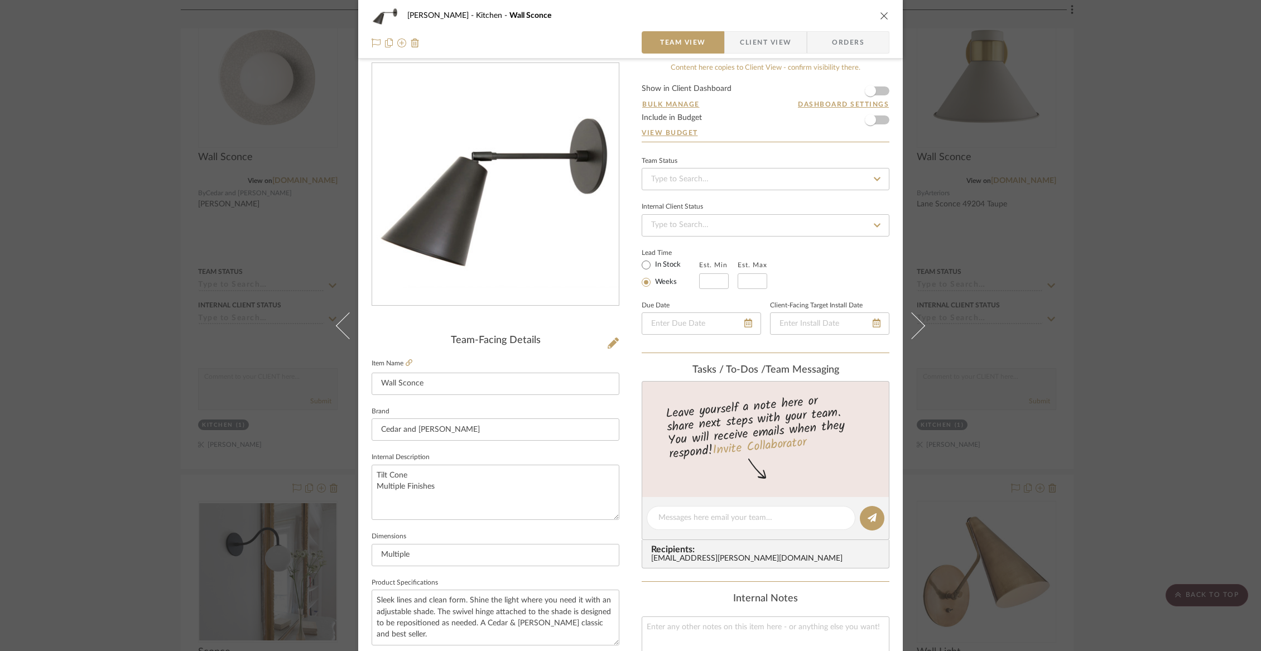 The image size is (1261, 651). I want to click on label: Dimensions, so click(389, 537).